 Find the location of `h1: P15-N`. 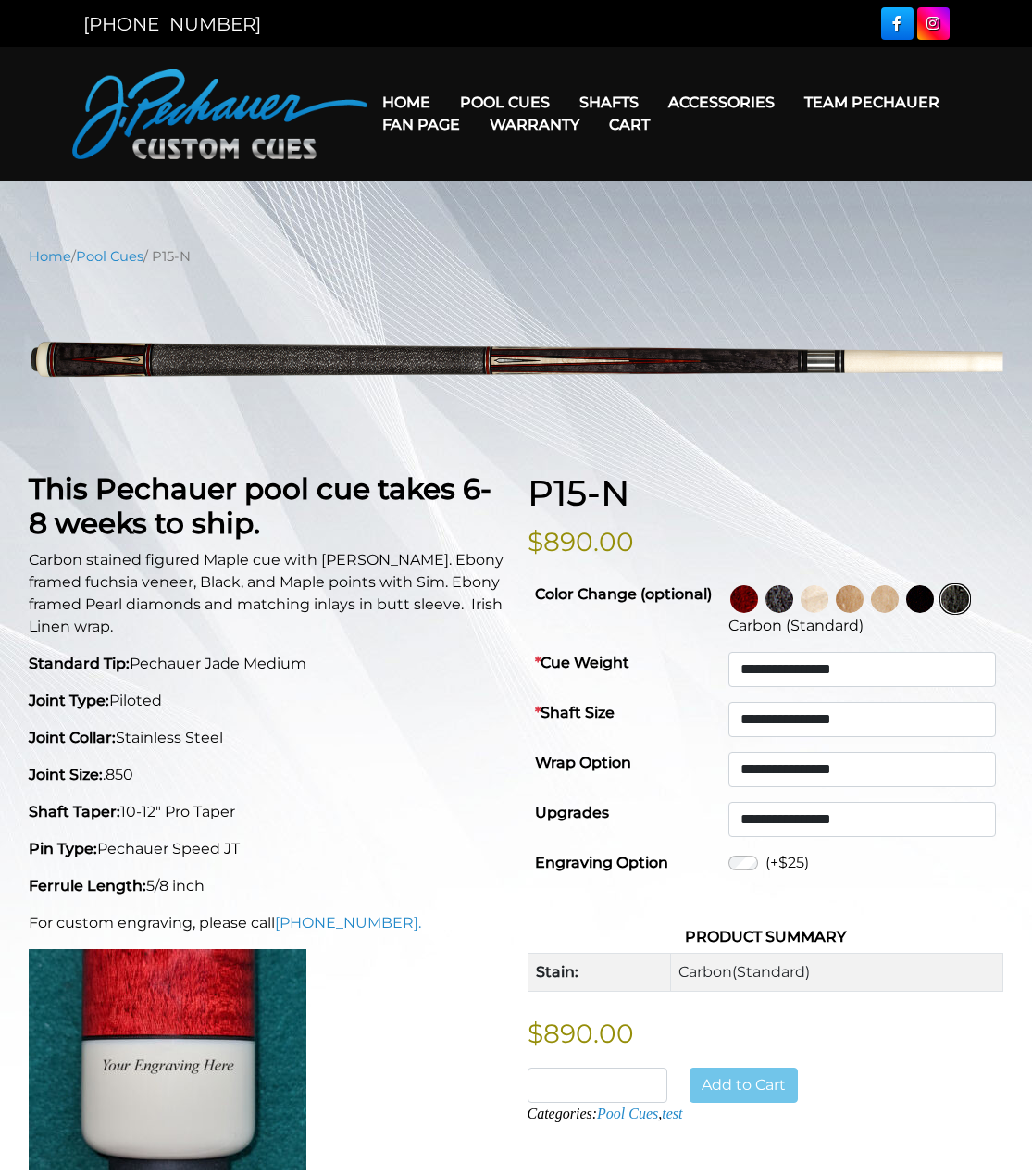

h1: P15-N is located at coordinates (765, 493).